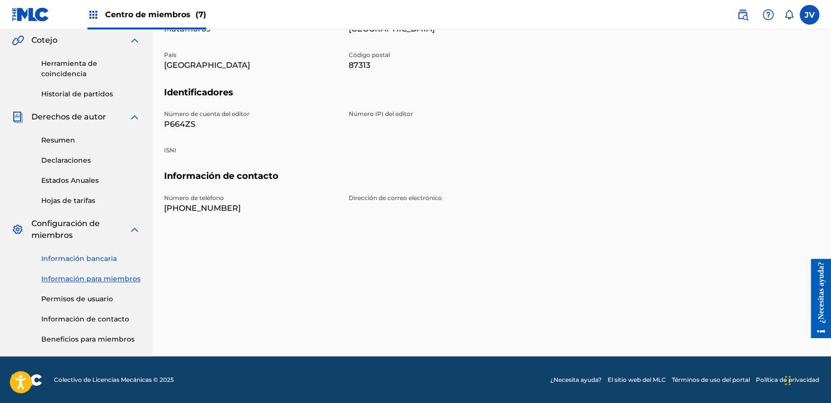 The width and height of the screenshot is (831, 403). Describe the element at coordinates (69, 117) in the screenshot. I see `span: Derechos de autor` at that location.